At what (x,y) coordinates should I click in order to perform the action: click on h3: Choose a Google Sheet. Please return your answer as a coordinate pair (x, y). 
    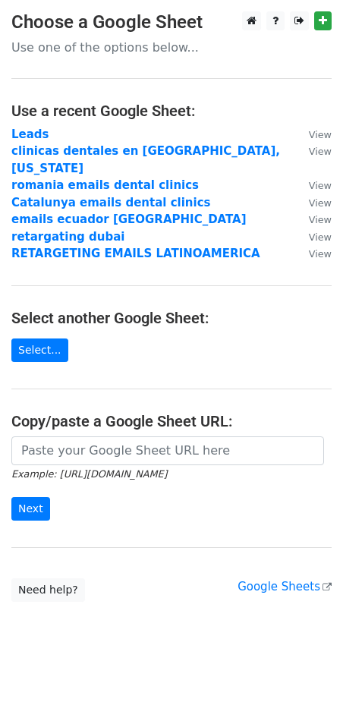
    Looking at the image, I should click on (172, 22).